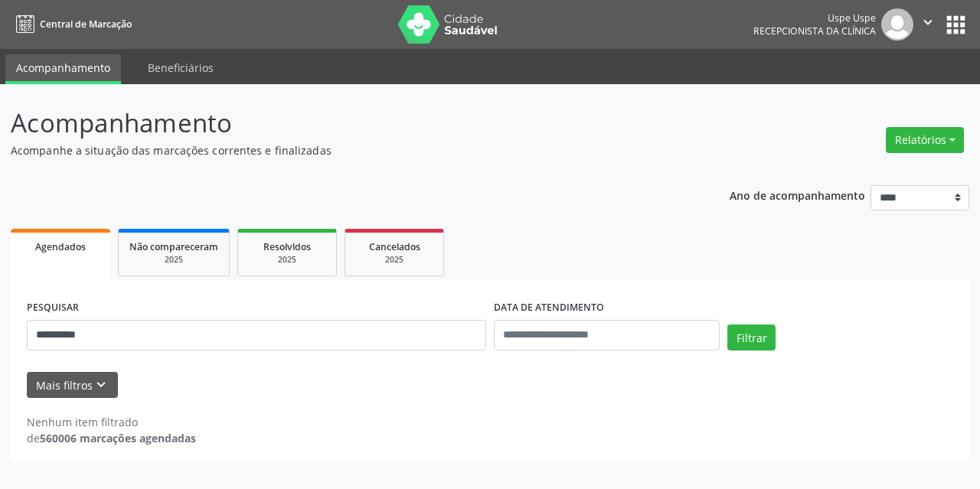  What do you see at coordinates (101, 385) in the screenshot?
I see `i: keyboard_arrow_down` at bounding box center [101, 385].